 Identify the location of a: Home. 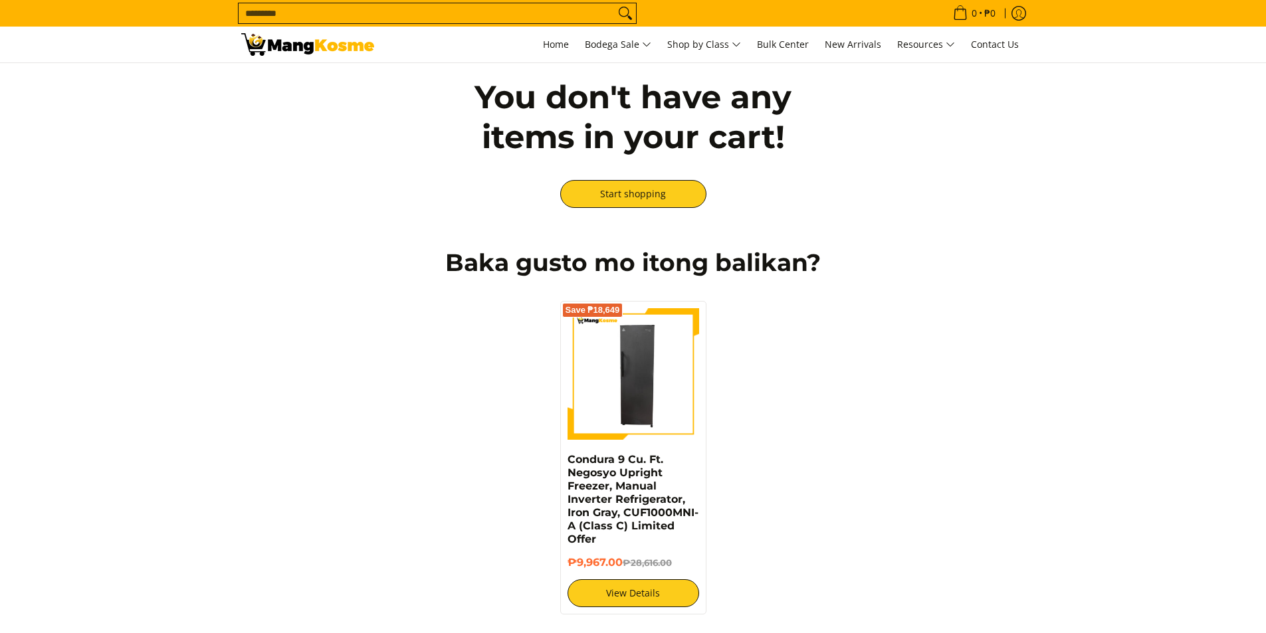
(555, 45).